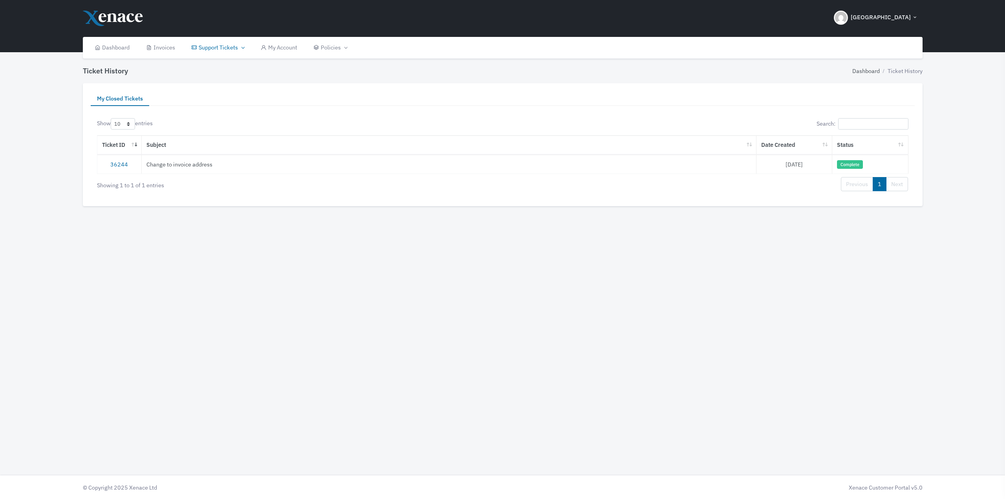  Describe the element at coordinates (873, 124) in the screenshot. I see `input: Search:` at that location.